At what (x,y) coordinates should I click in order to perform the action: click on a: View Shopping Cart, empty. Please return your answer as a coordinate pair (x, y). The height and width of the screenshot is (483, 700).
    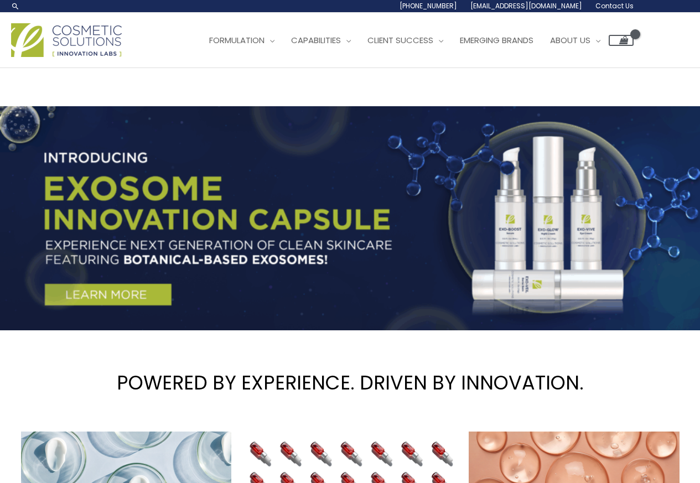
    Looking at the image, I should click on (621, 40).